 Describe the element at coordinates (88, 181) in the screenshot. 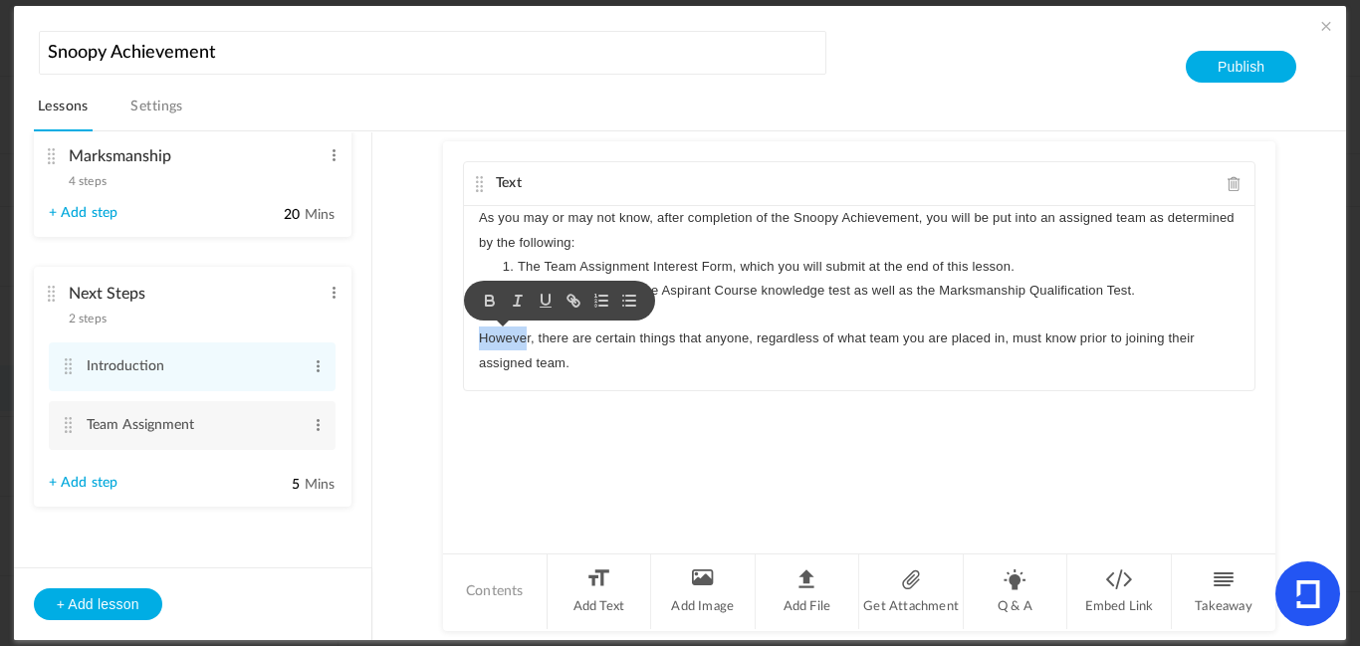

I see `span: 4 steps` at that location.